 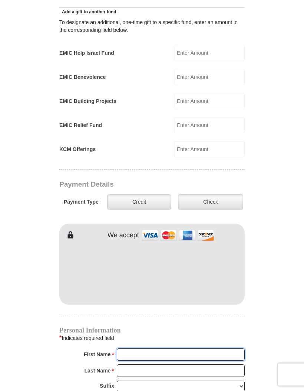 What do you see at coordinates (152, 339) in the screenshot?
I see `div: Indicates required field` at bounding box center [152, 339].